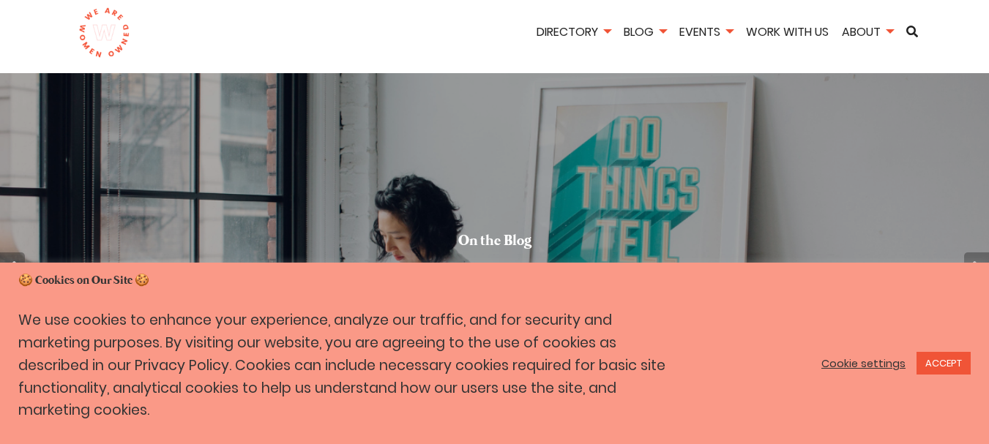 The height and width of the screenshot is (444, 989). Describe the element at coordinates (912, 31) in the screenshot. I see `a: Search` at that location.